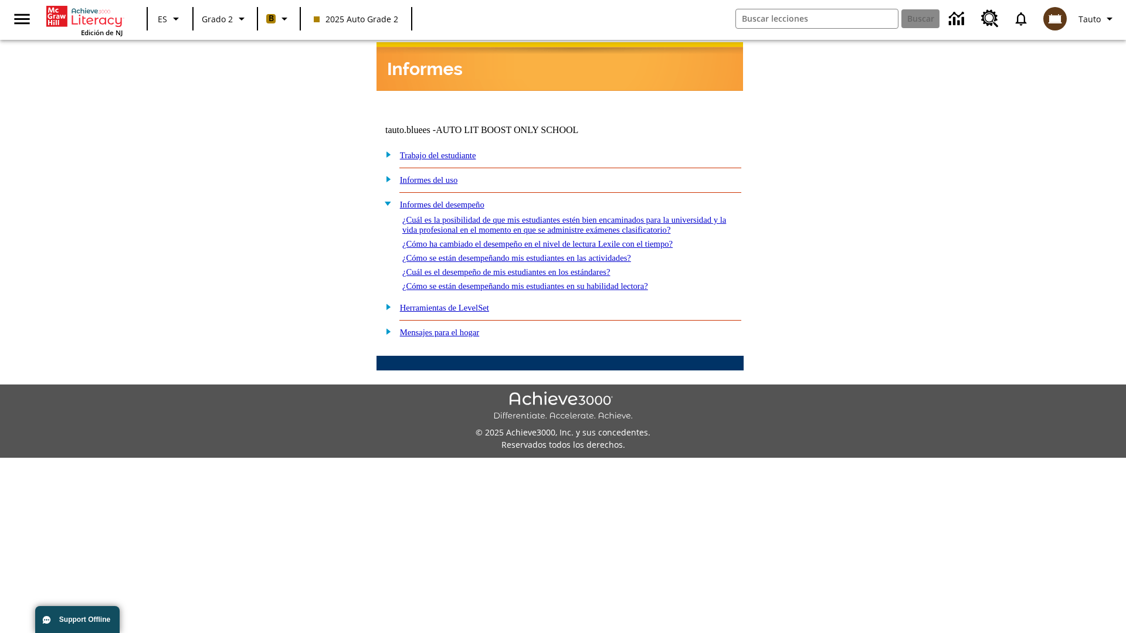 The height and width of the screenshot is (633, 1126). What do you see at coordinates (1021, 19) in the screenshot?
I see `a: Notificaciones` at bounding box center [1021, 19].